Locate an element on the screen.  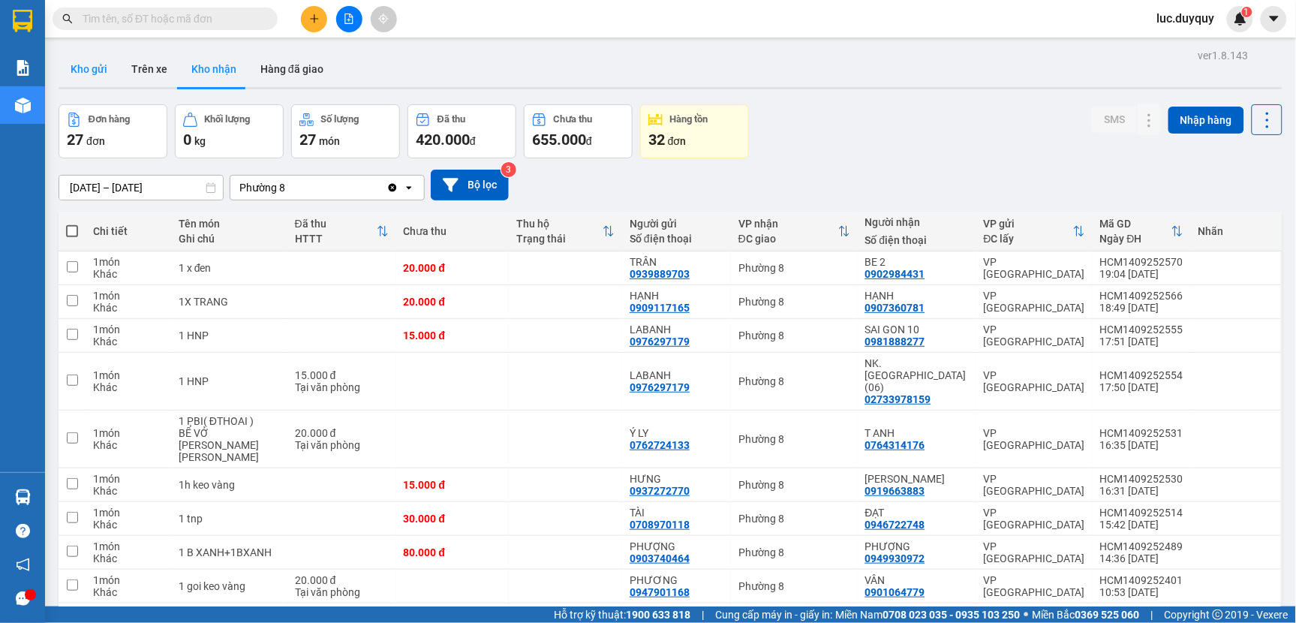
span: đơn is located at coordinates (95, 141).